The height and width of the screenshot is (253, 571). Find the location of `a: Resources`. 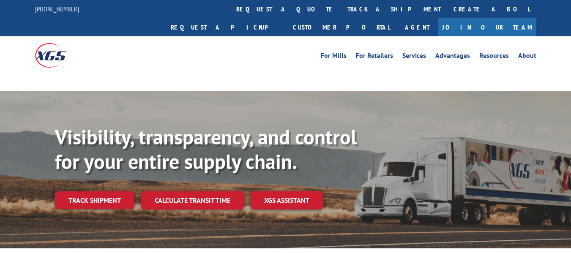

a: Resources is located at coordinates (494, 57).